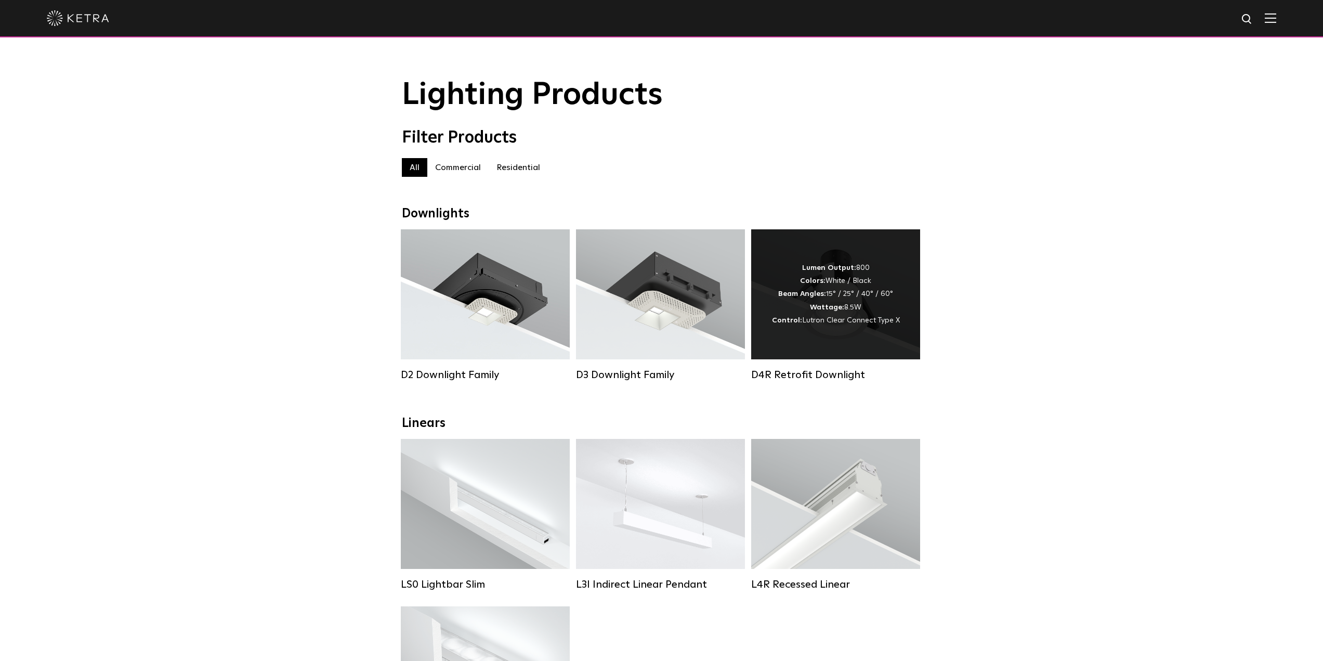 The width and height of the screenshot is (1323, 661). What do you see at coordinates (836, 375) in the screenshot?
I see `div: D4R Retrofit Downlight` at bounding box center [836, 375].